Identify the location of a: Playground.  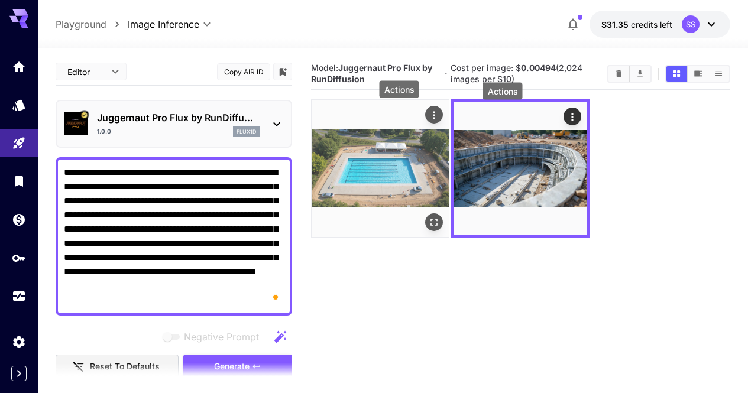
(81, 24).